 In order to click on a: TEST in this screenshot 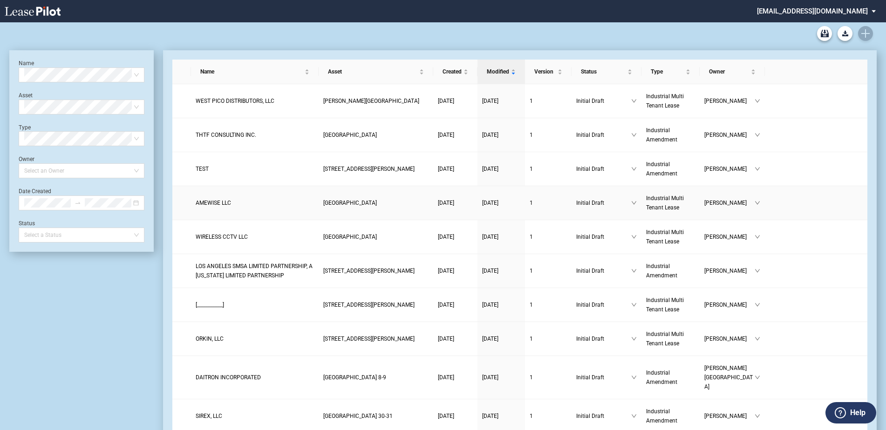, I will do `click(255, 169)`.